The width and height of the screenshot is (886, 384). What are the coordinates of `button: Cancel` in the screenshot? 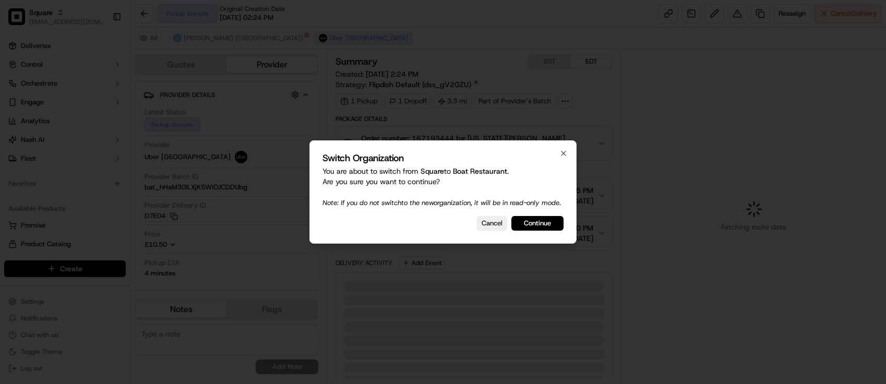 It's located at (492, 223).